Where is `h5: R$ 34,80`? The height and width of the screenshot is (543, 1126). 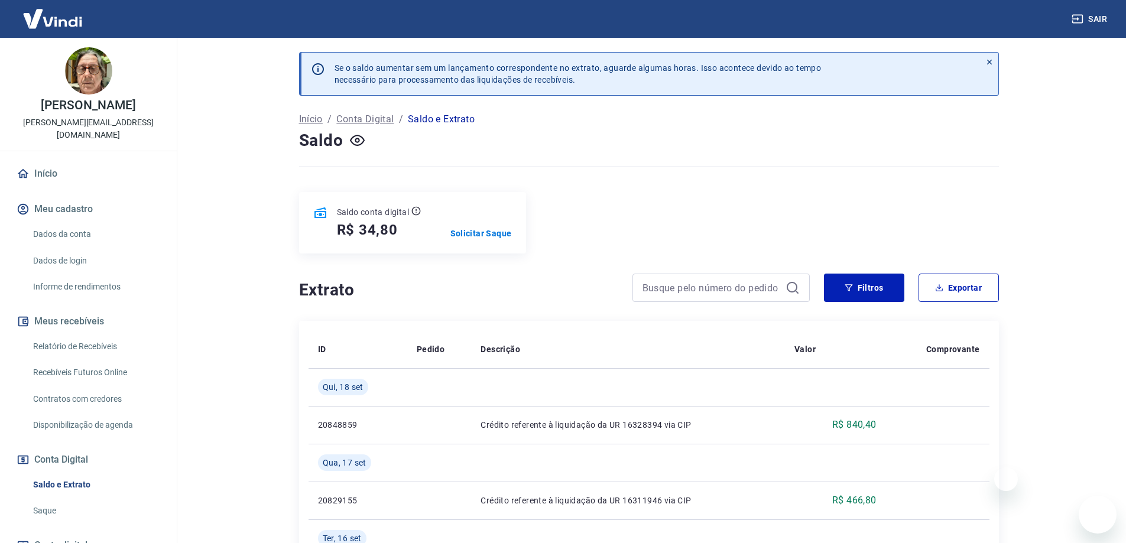
h5: R$ 34,80 is located at coordinates (367, 230).